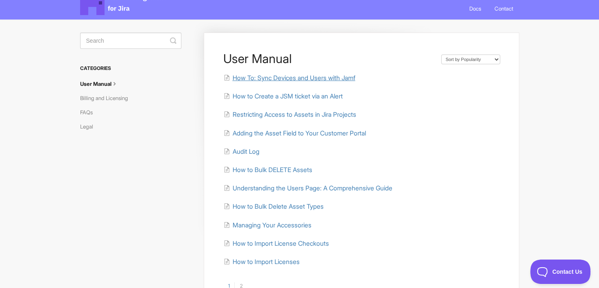  Describe the element at coordinates (273, 206) in the screenshot. I see `a: How to Bulk Delete Asset Types` at that location.